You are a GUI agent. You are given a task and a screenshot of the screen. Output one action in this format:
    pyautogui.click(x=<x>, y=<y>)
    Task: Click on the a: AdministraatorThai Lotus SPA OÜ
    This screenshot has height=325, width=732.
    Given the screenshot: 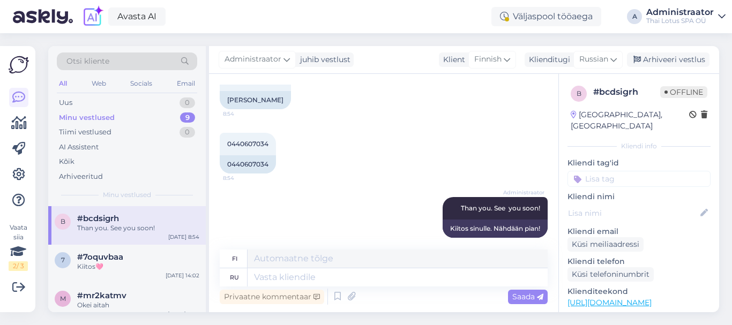 What is the action you would take?
    pyautogui.click(x=686, y=17)
    